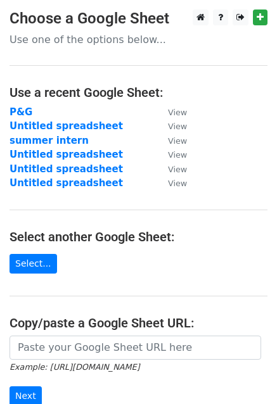  I want to click on p: Use one of the options below..., so click(138, 39).